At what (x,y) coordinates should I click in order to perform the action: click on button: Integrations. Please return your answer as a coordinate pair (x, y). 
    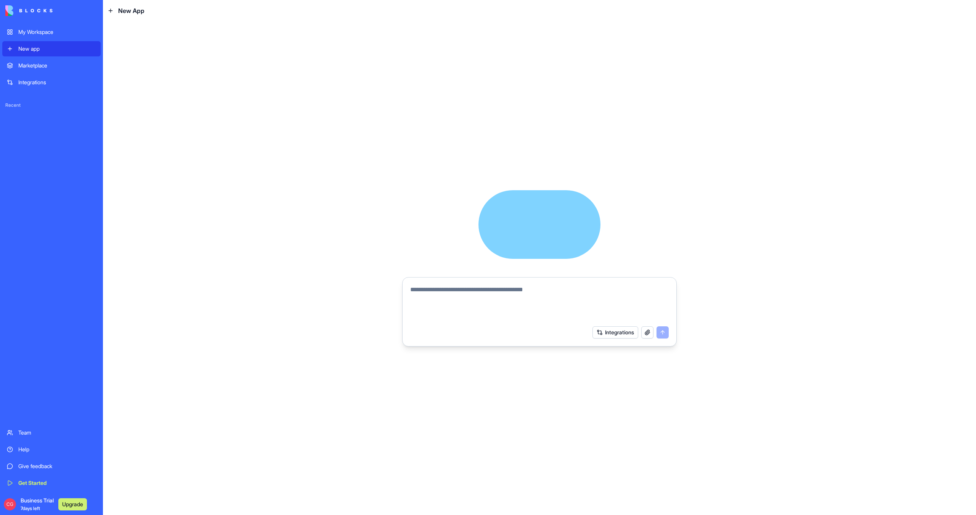
    Looking at the image, I should click on (615, 332).